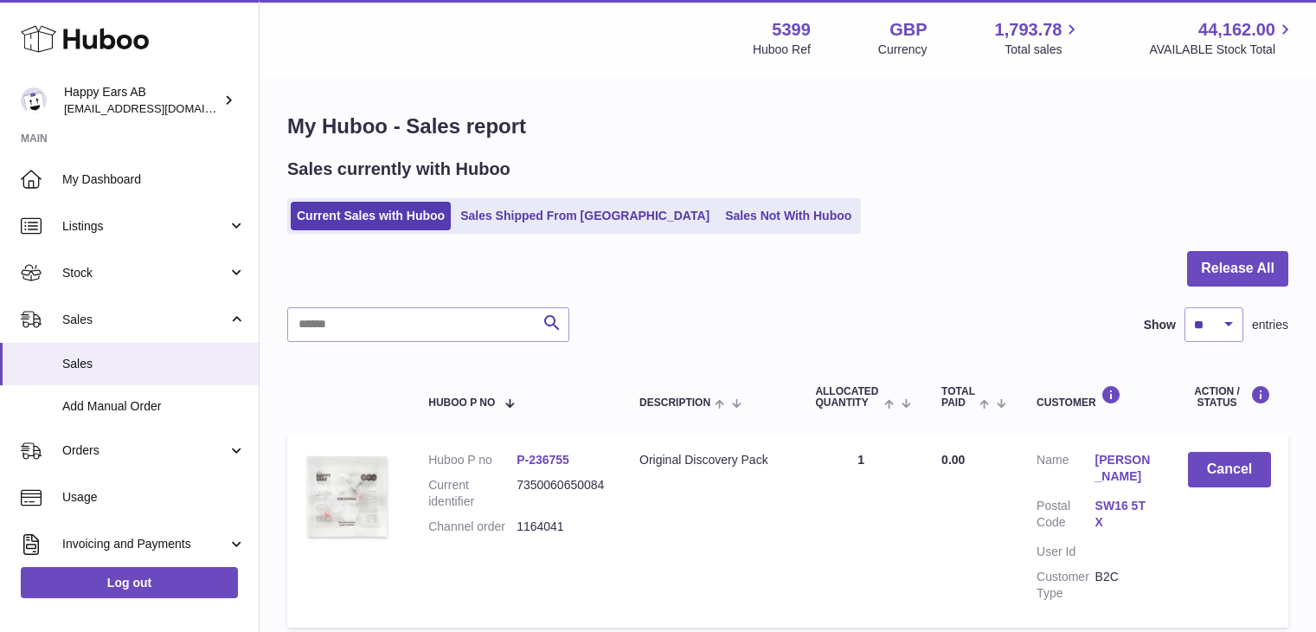 The height and width of the screenshot is (632, 1316). Describe the element at coordinates (473, 493) in the screenshot. I see `dt: Current identifier` at that location.